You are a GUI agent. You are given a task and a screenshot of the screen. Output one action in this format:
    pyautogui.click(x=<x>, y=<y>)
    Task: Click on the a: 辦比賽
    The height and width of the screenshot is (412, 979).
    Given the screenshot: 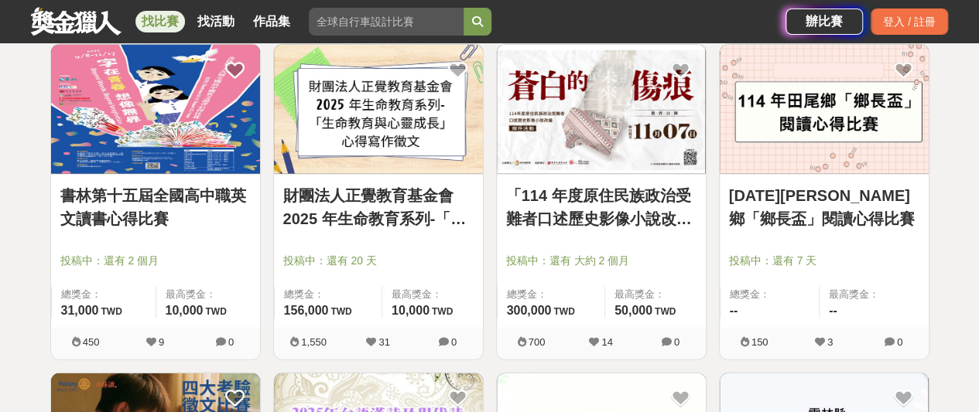 What is the action you would take?
    pyautogui.click(x=824, y=22)
    